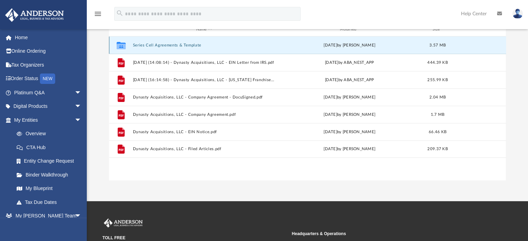  Describe the element at coordinates (51, 147) in the screenshot. I see `a: CTA Hub` at that location.